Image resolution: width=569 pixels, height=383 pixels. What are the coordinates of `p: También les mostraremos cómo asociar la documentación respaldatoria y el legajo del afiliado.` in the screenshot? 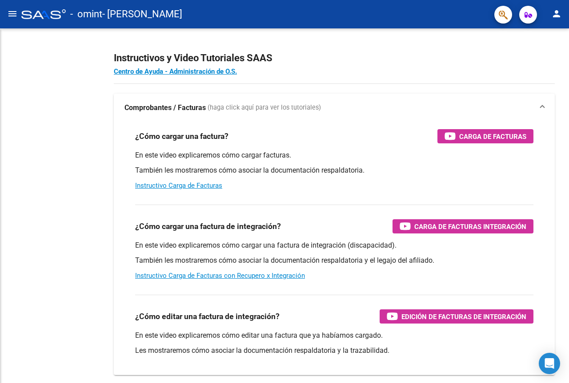 It's located at (334, 261).